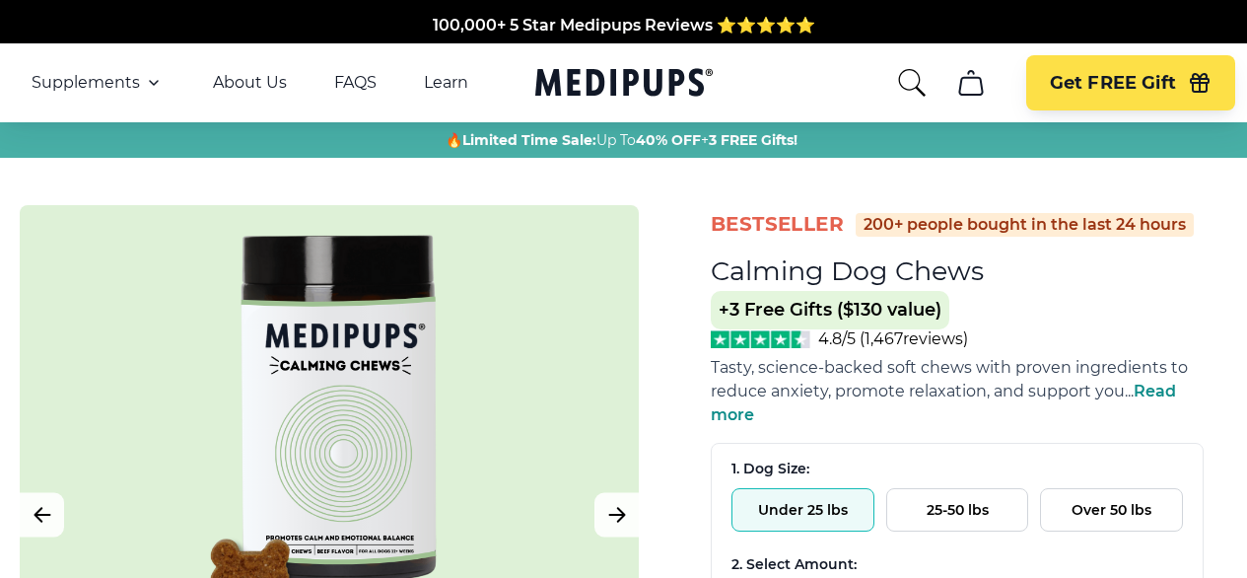 Image resolution: width=1247 pixels, height=578 pixels. What do you see at coordinates (446, 83) in the screenshot?
I see `a: Learn` at bounding box center [446, 83].